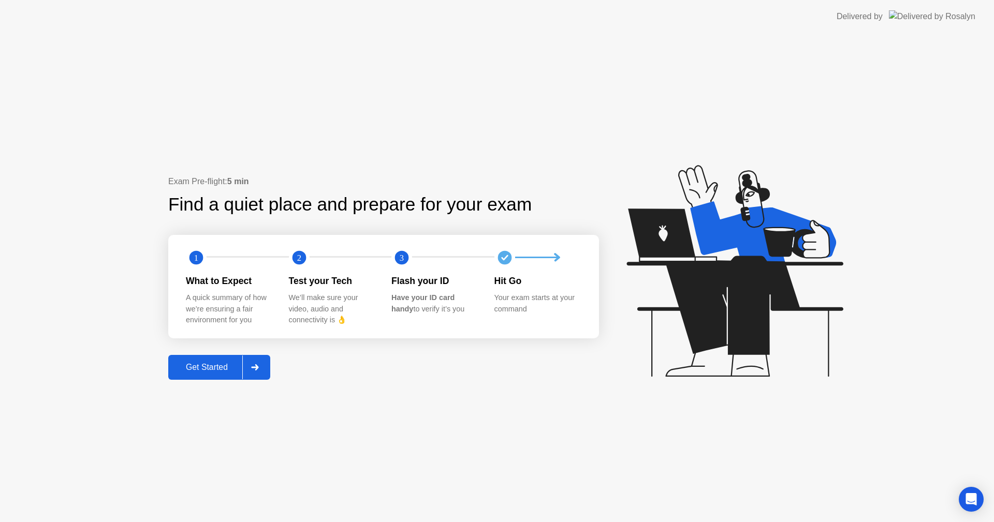 Image resolution: width=994 pixels, height=522 pixels. Describe the element at coordinates (351, 205) in the screenshot. I see `div: Find a quiet place and prepare for your exam` at that location.